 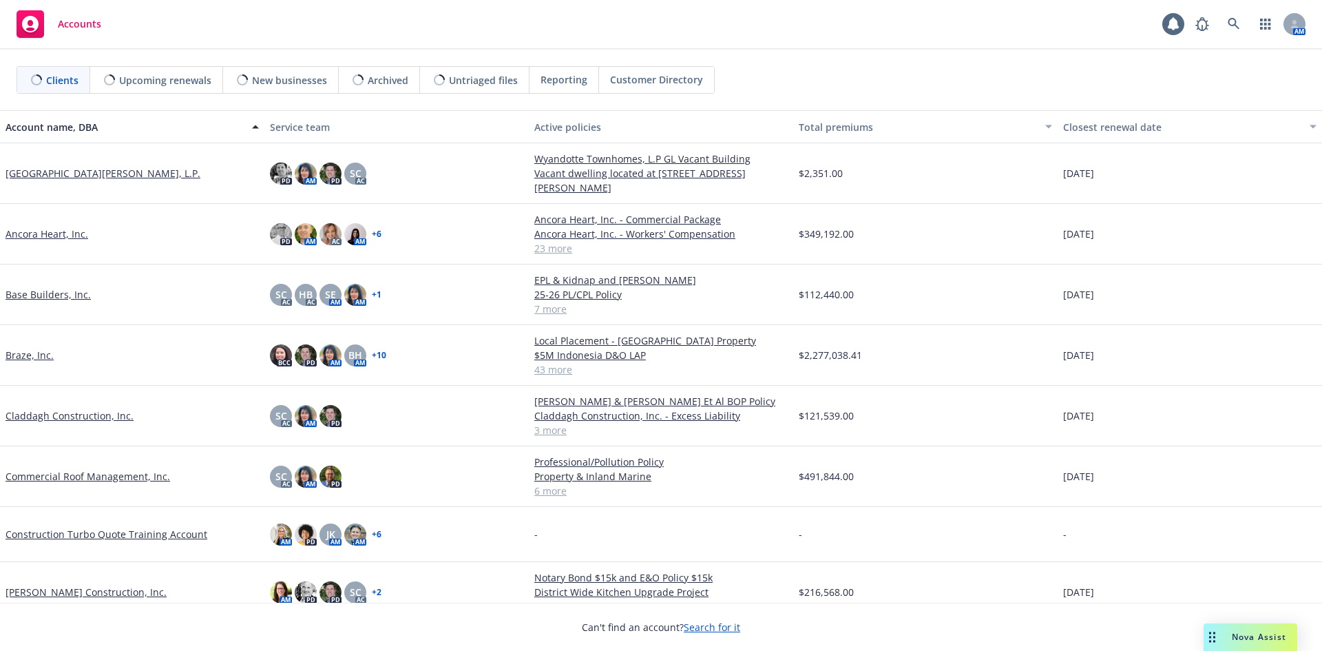 I want to click on span: Untriaged files, so click(x=483, y=80).